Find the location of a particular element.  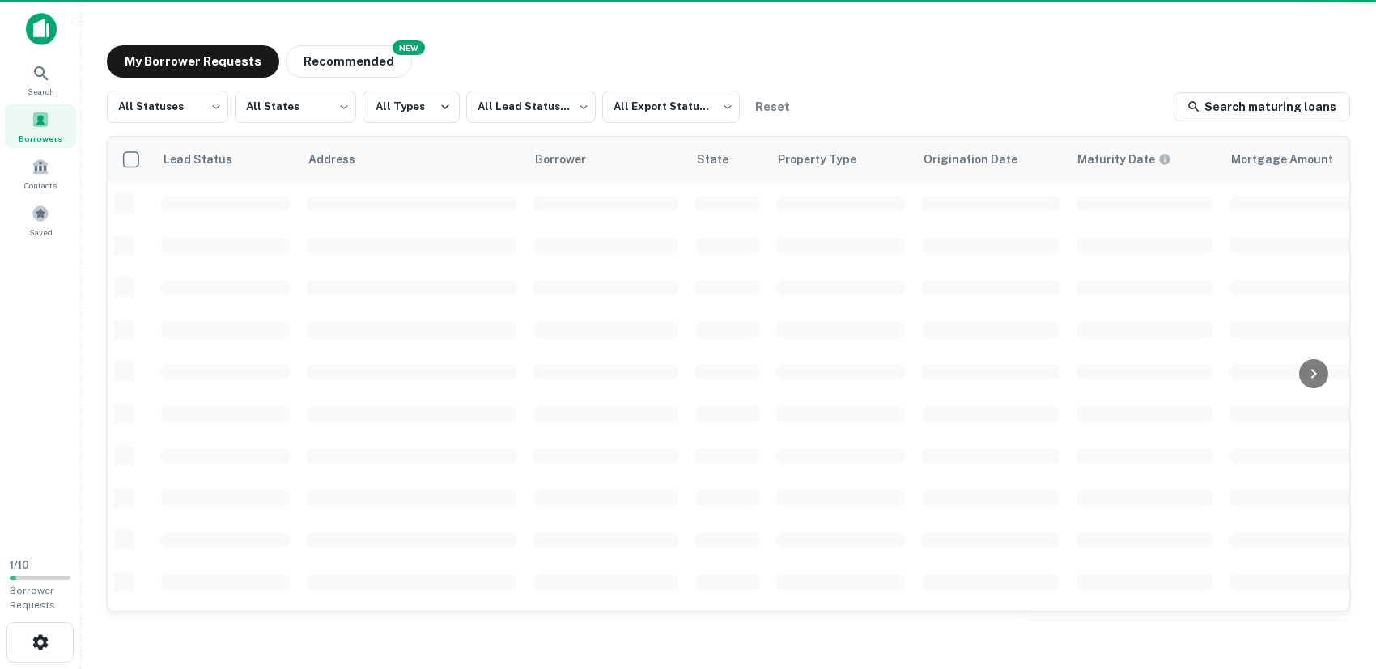

span: Contacts is located at coordinates (40, 185).